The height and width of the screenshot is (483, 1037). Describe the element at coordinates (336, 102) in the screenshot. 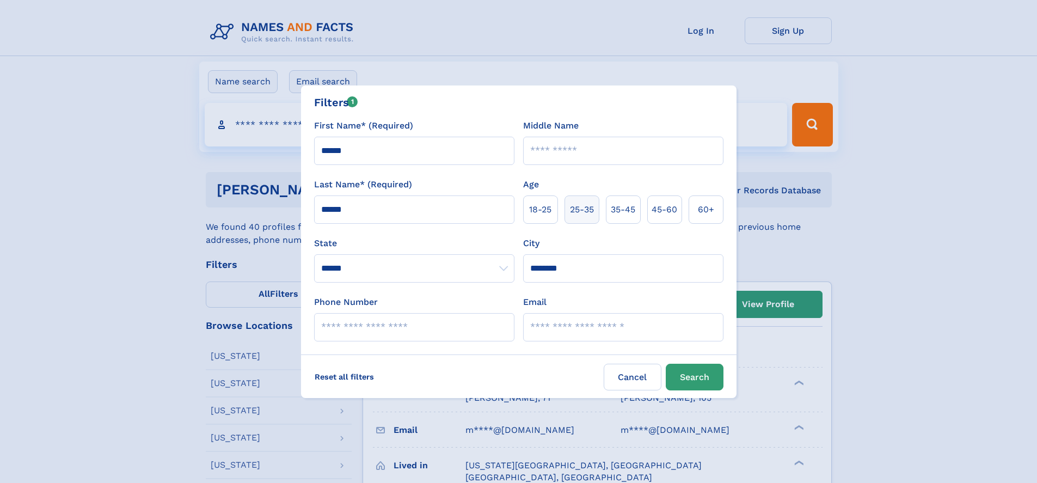

I see `div: Filters` at that location.